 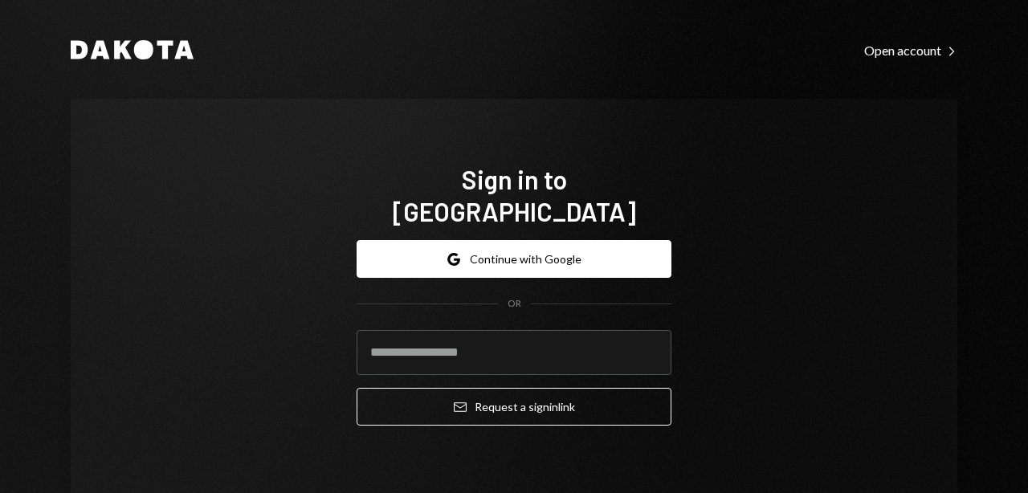 What do you see at coordinates (514, 406) in the screenshot?
I see `button: Request a signinlink` at bounding box center [514, 406].